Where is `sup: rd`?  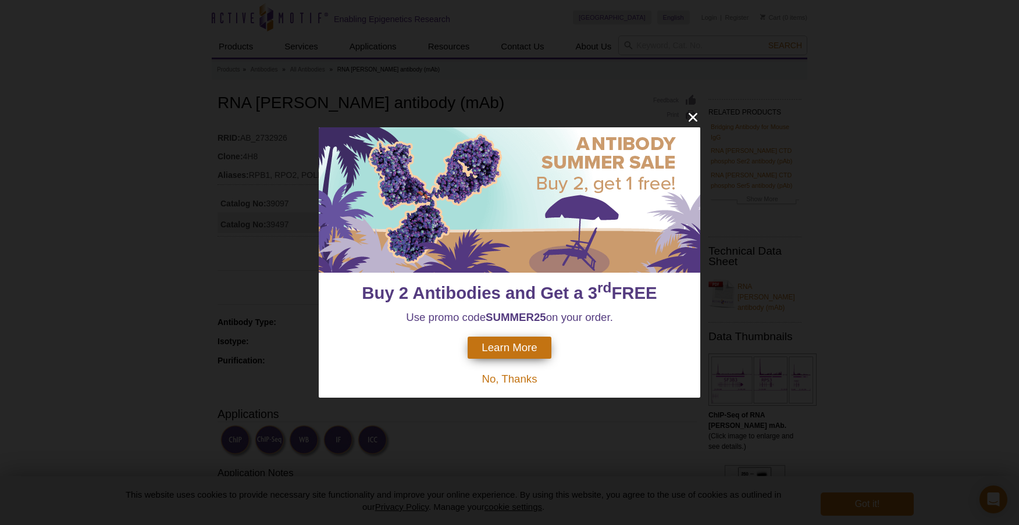 sup: rd is located at coordinates (604, 288).